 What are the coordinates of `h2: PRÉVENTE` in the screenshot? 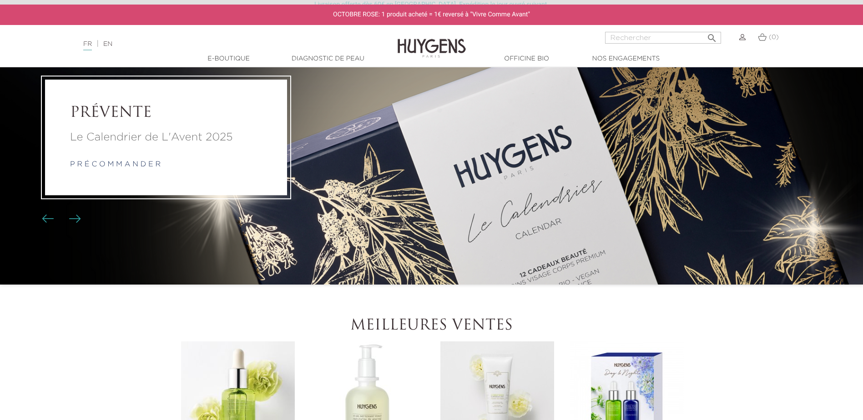 It's located at (166, 114).